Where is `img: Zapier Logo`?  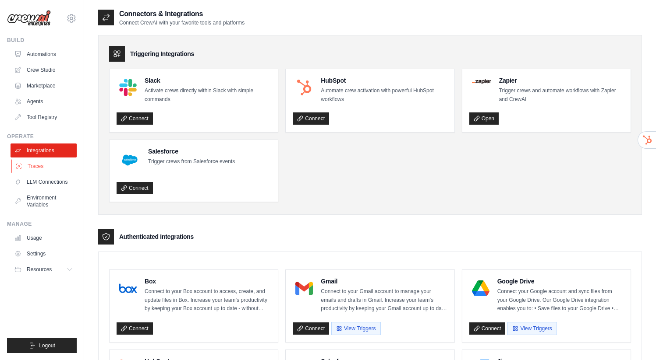
img: Zapier Logo is located at coordinates (481, 81).